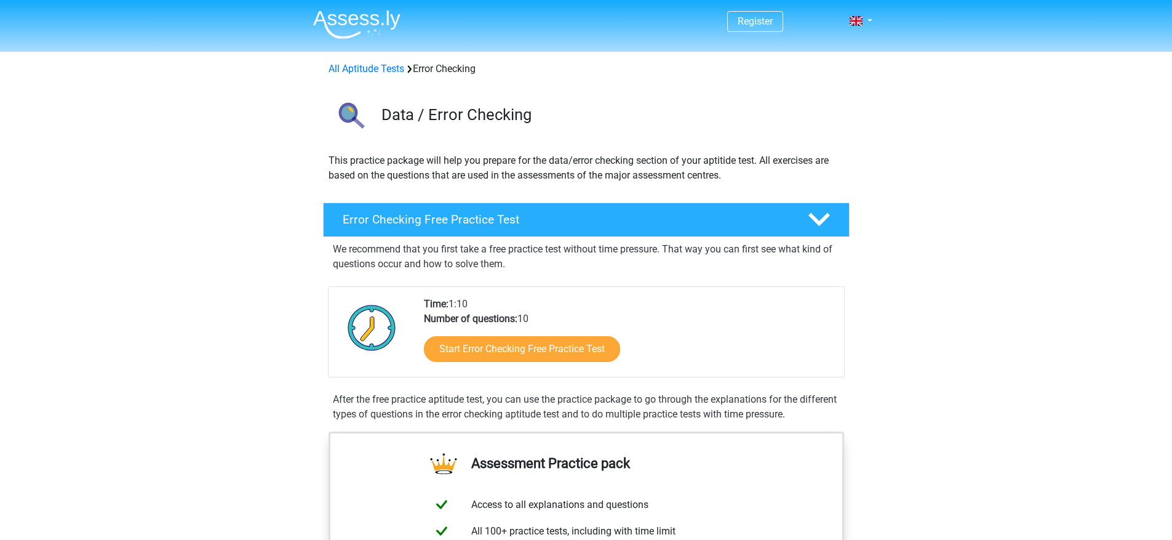 Image resolution: width=1172 pixels, height=540 pixels. I want to click on a: All Aptitude Tests, so click(366, 68).